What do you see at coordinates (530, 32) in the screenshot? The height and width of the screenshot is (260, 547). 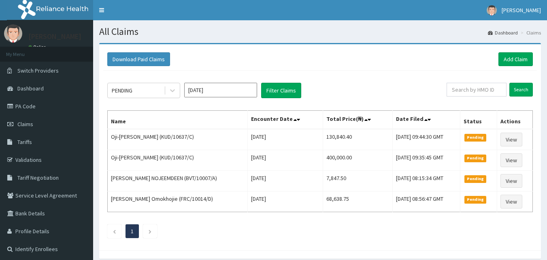 I see `li: Claims` at bounding box center [530, 32].